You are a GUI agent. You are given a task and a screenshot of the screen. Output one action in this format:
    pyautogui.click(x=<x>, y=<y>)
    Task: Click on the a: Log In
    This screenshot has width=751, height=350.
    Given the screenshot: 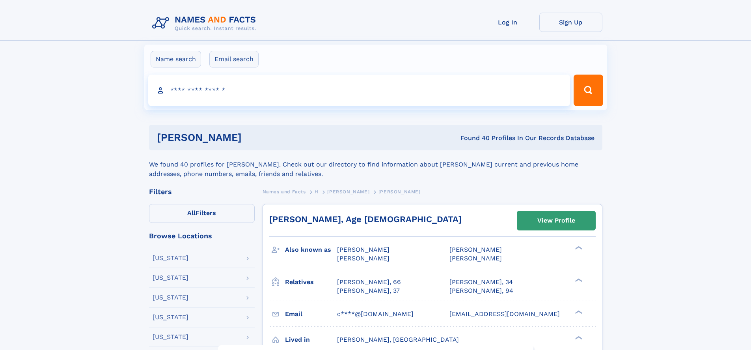 What is the action you would take?
    pyautogui.click(x=508, y=22)
    